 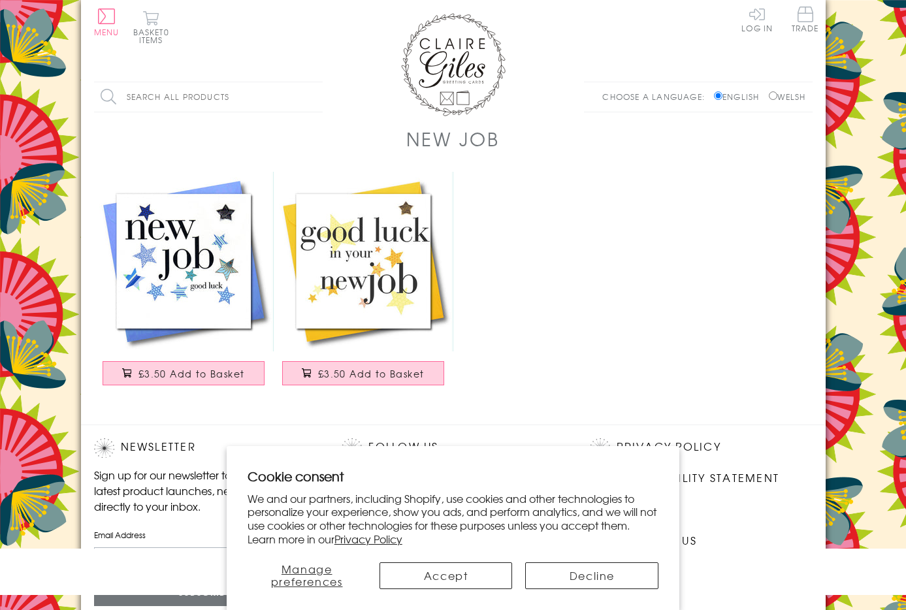 What do you see at coordinates (787, 97) in the screenshot?
I see `label: Welsh` at bounding box center [787, 97].